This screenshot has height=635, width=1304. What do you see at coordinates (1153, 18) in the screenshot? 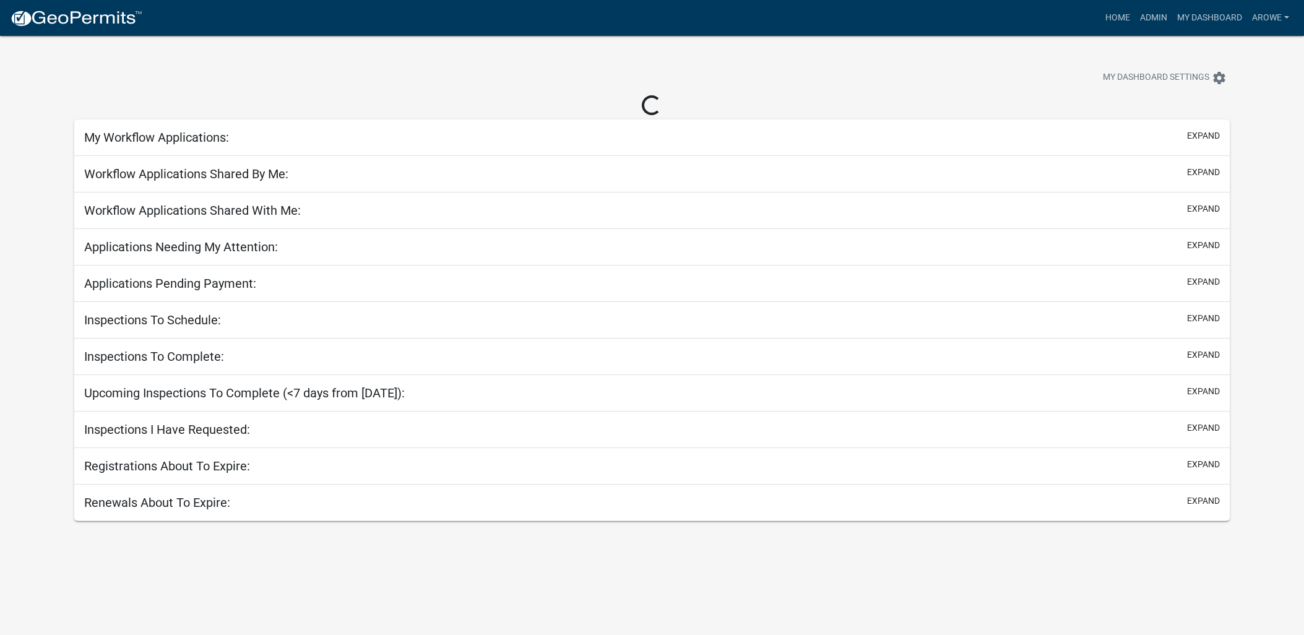
I see `a: Admin` at bounding box center [1153, 18].